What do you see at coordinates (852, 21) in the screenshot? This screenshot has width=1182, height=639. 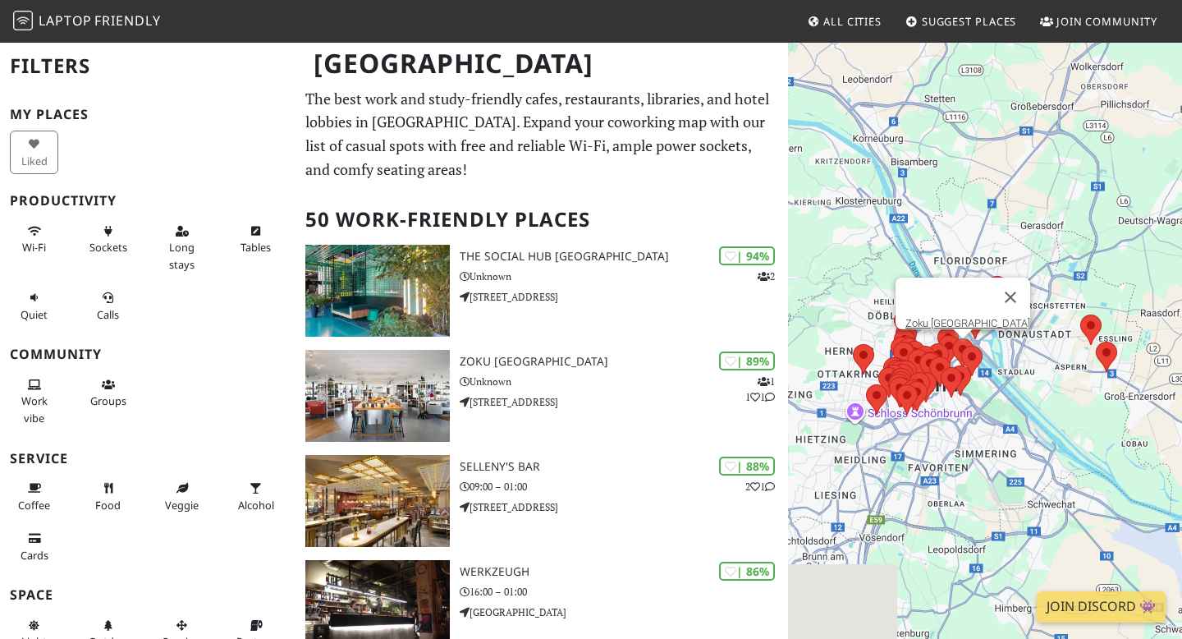 I see `span: All Cities` at bounding box center [852, 21].